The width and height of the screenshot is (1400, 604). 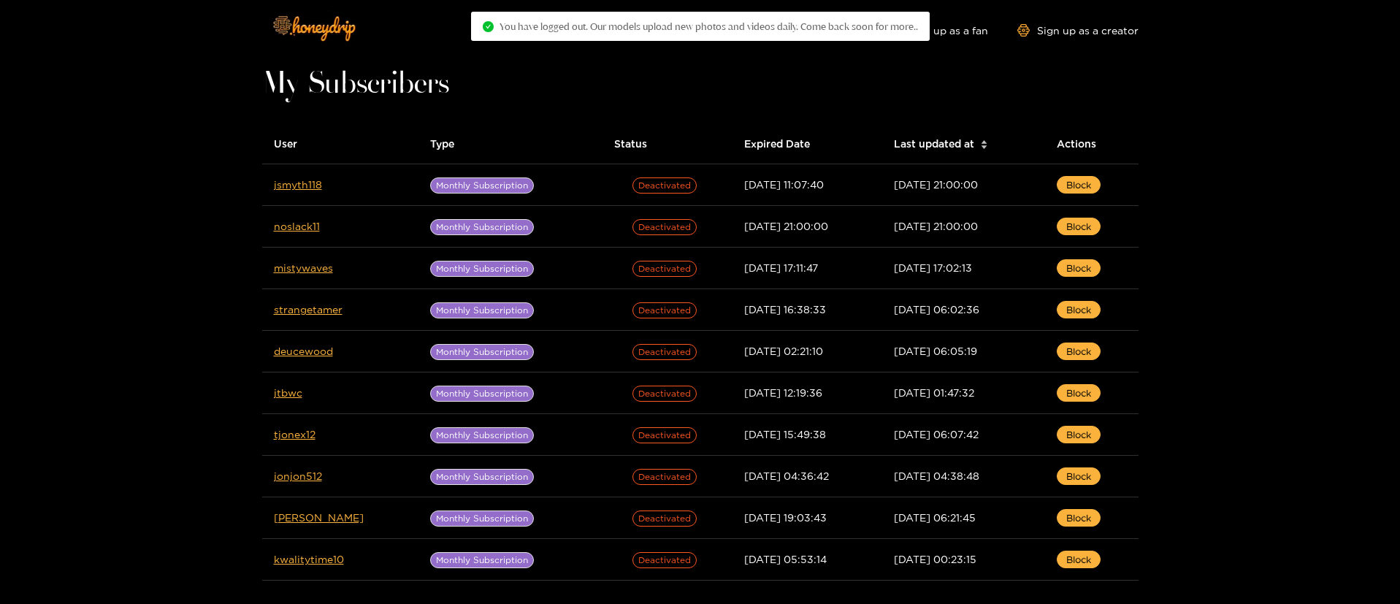 I want to click on span: caret-down, so click(x=984, y=147).